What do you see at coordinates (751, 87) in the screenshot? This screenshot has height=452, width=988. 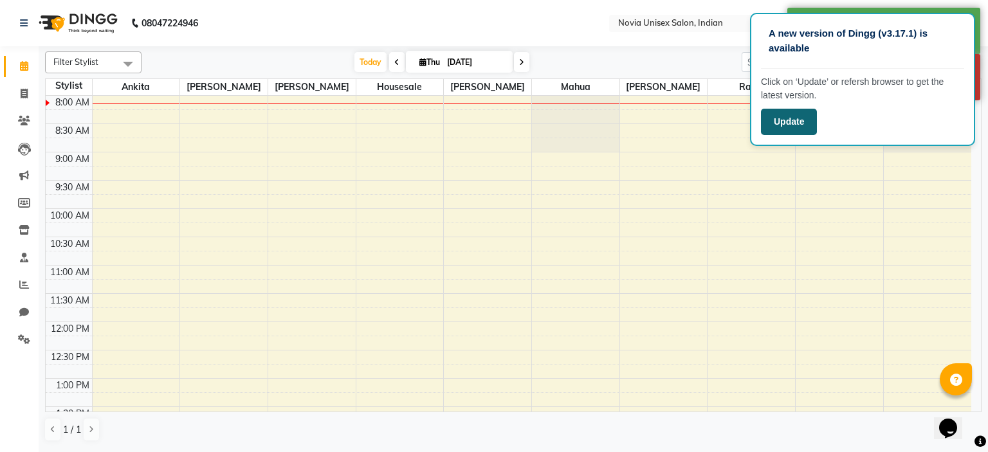 I see `span: Rahul` at bounding box center [751, 87].